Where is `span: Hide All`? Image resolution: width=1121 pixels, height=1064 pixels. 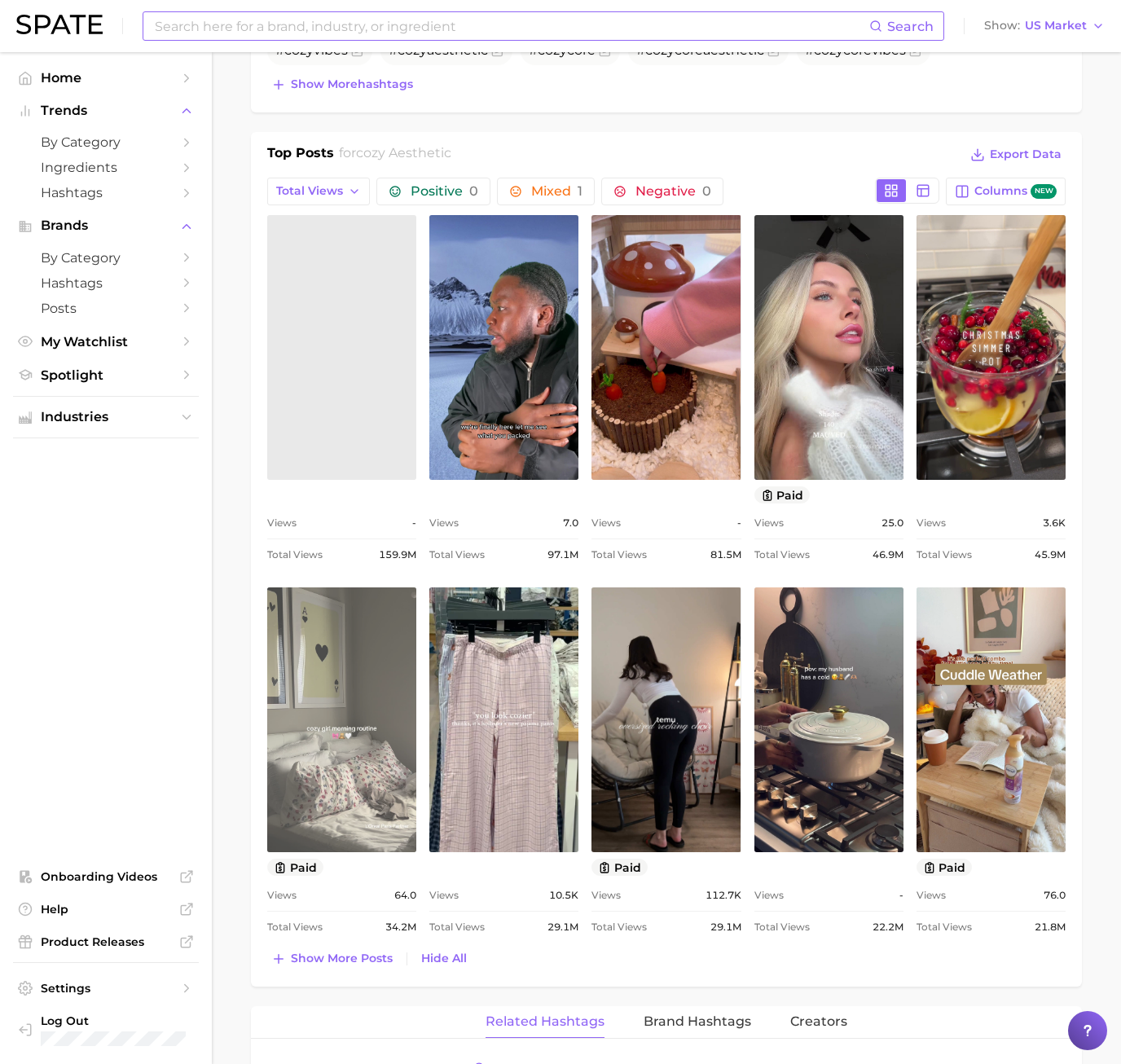
span: Hide All is located at coordinates (444, 958).